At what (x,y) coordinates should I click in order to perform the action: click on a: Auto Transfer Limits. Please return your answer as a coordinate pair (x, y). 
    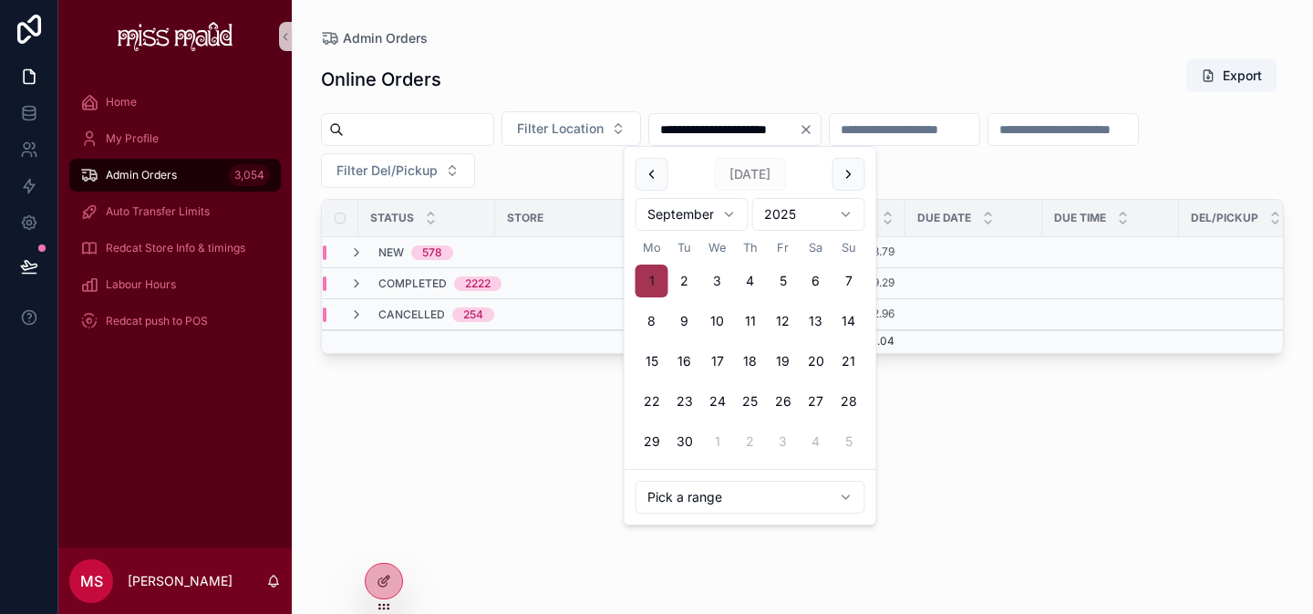
    Looking at the image, I should click on (175, 212).